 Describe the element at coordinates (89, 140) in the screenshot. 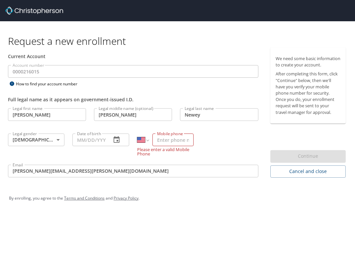

I see `input: MM/DD/YYYY` at that location.